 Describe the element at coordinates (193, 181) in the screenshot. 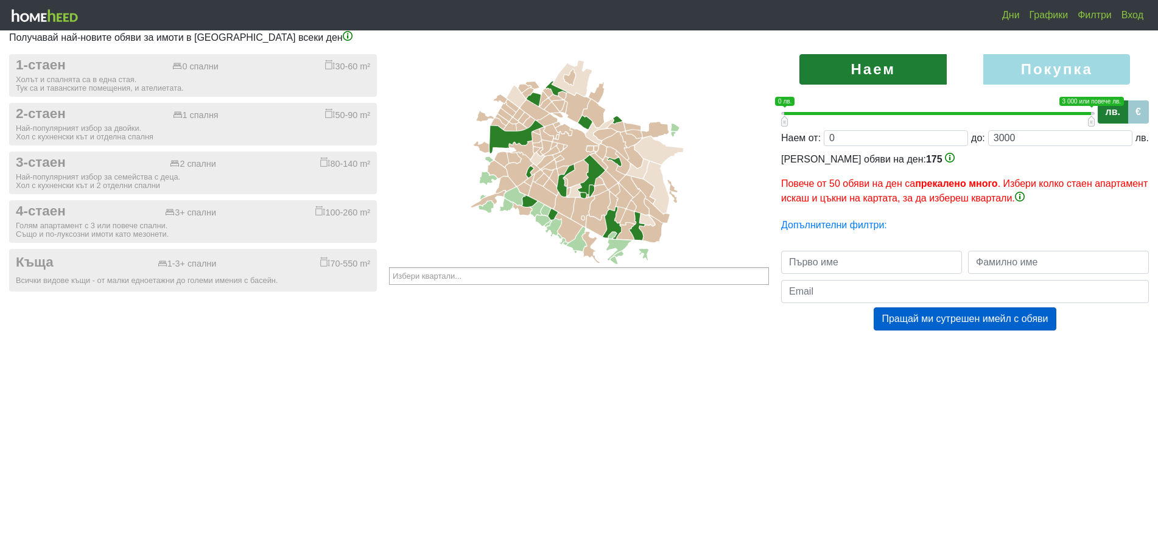

I see `div: Най-популярният избор за семейства с деца. Хол с кухненски кът и 2 отделни спални` at that location.